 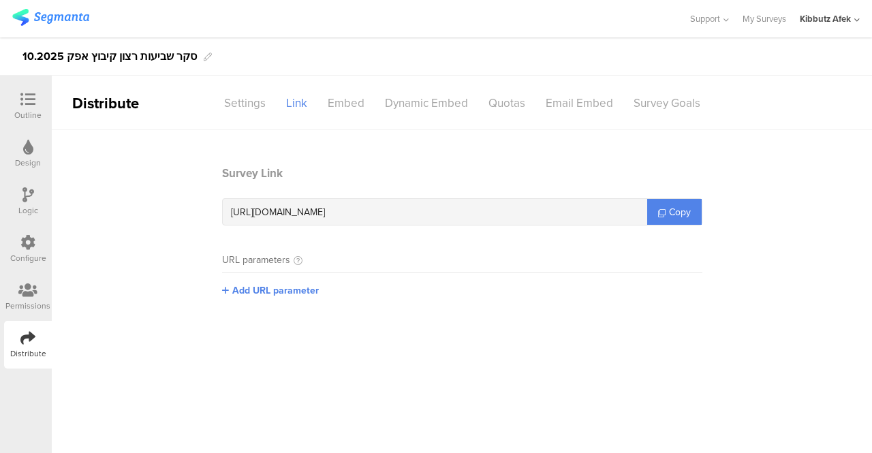 What do you see at coordinates (667, 103) in the screenshot?
I see `div: Survey Goals` at bounding box center [667, 103].